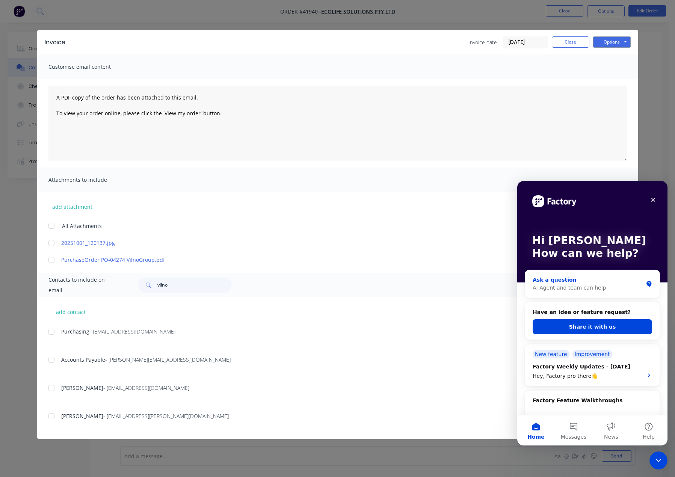  Describe the element at coordinates (75, 219) in the screenshot. I see `h2: Factory Feature Walkthroughs` at that location.